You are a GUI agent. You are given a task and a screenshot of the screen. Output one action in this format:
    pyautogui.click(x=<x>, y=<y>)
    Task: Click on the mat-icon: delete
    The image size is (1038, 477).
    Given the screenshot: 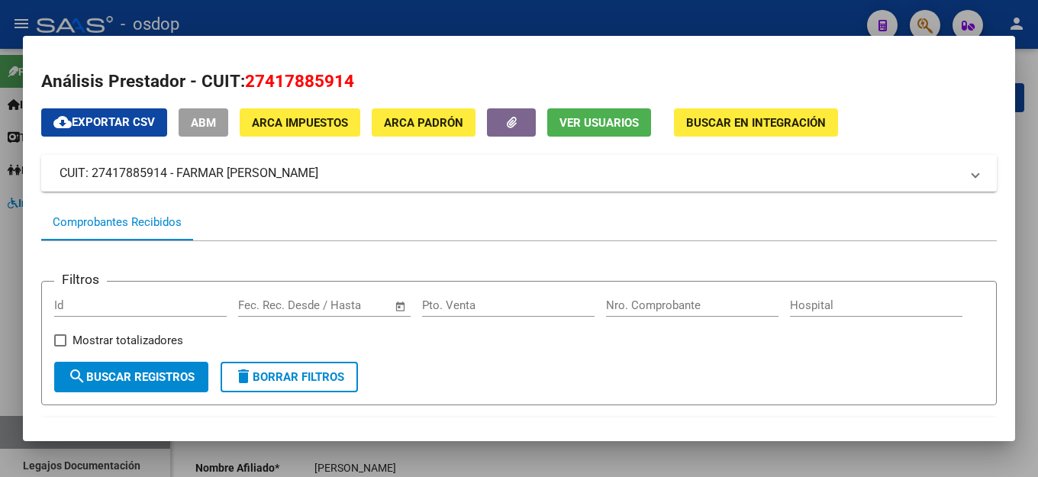 What is the action you would take?
    pyautogui.click(x=243, y=376)
    